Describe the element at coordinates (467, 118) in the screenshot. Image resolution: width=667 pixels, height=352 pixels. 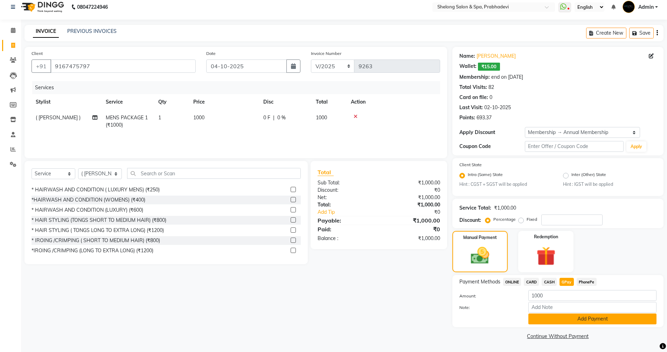
I see `div: Points:` at that location.